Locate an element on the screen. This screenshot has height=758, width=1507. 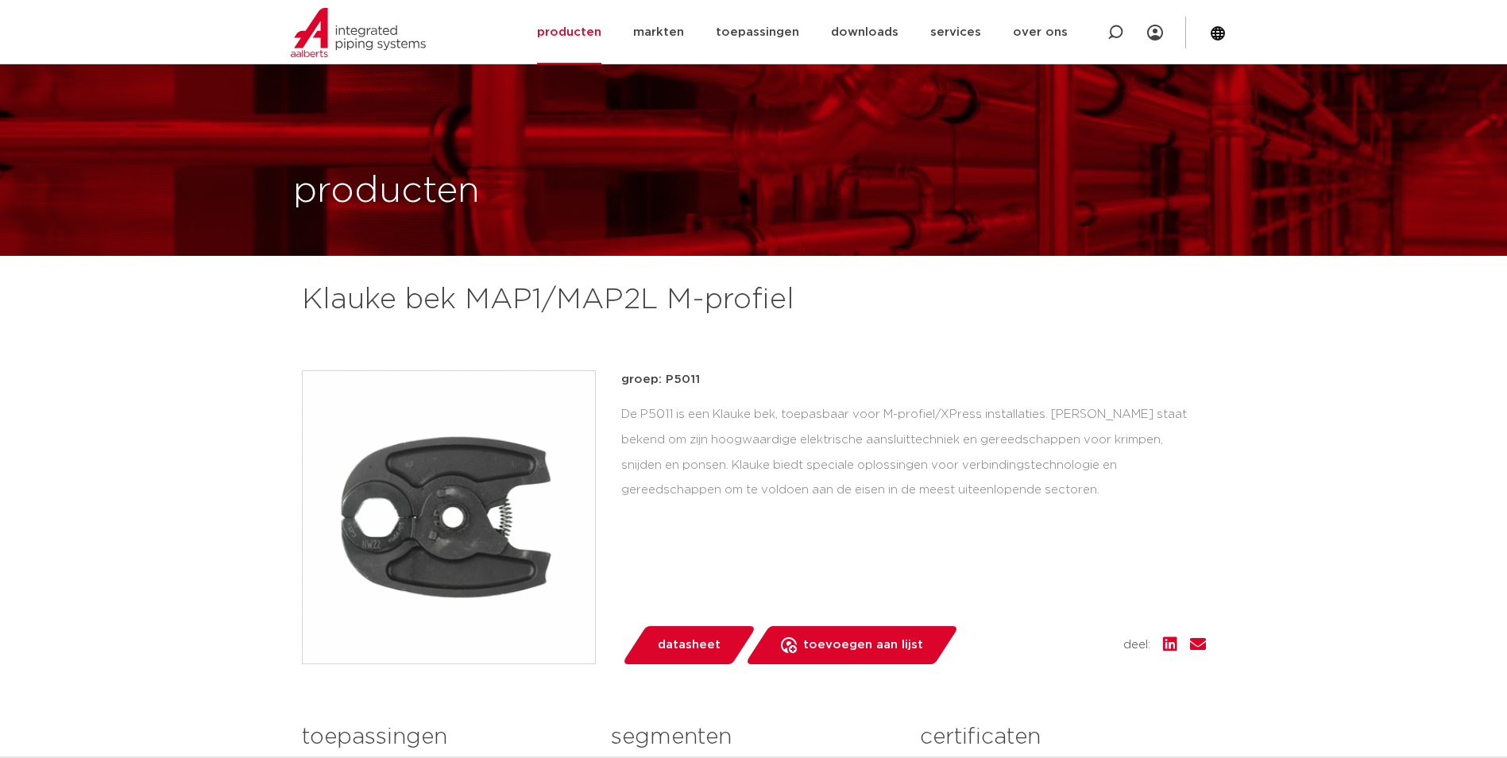
span: datasheet is located at coordinates (689, 645).